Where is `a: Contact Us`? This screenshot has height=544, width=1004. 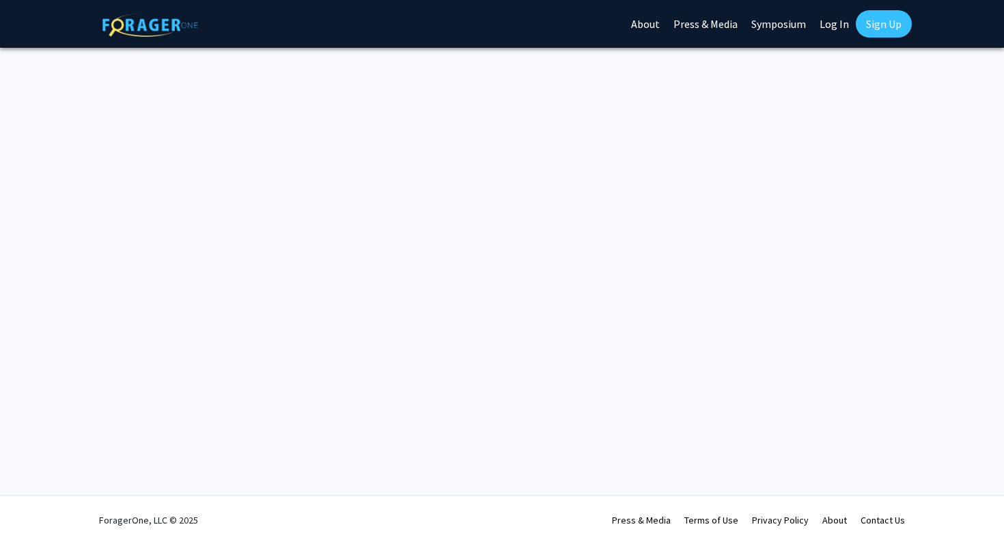 a: Contact Us is located at coordinates (882, 520).